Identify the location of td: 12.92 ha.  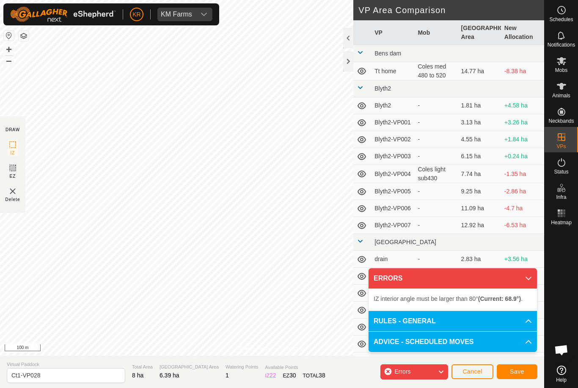
(480, 226).